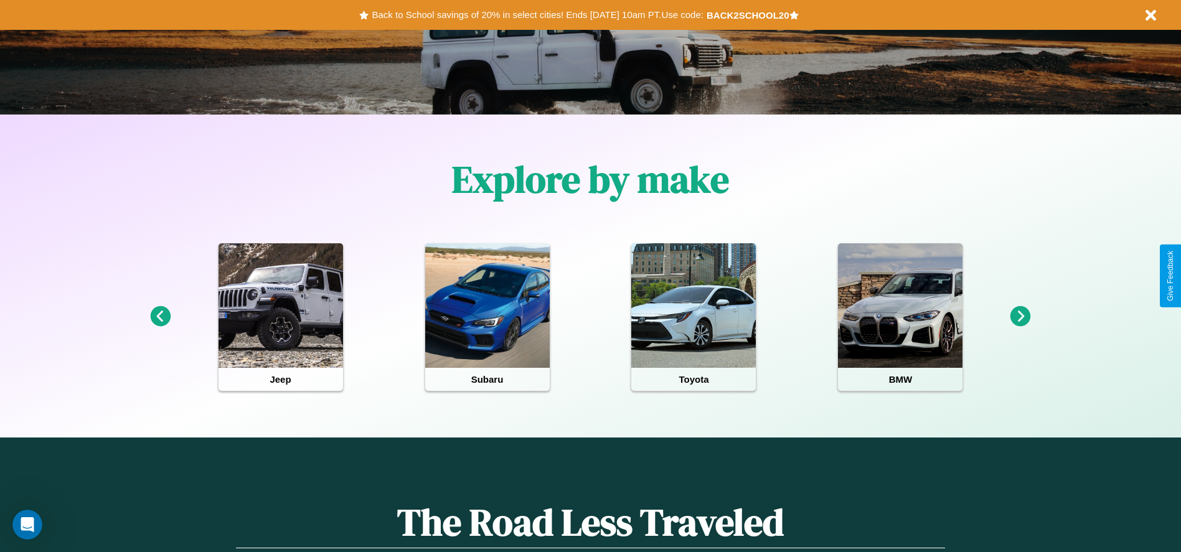 This screenshot has height=552, width=1181. Describe the element at coordinates (590, 522) in the screenshot. I see `h1: The Road Less Traveled` at that location.